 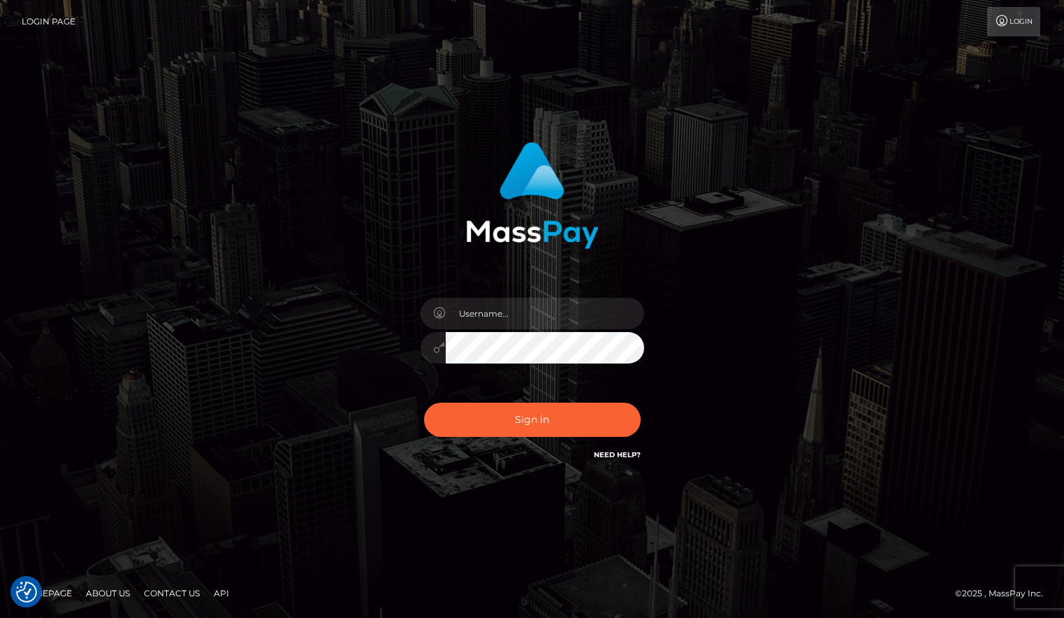 What do you see at coordinates (27, 592) in the screenshot?
I see `img: Revisit consent button` at bounding box center [27, 592].